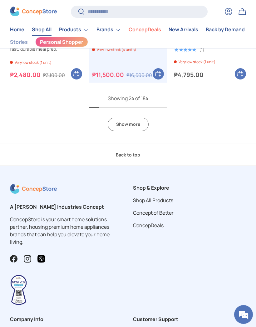 The image size is (256, 327). Describe the element at coordinates (128, 113) in the screenshot. I see `nav: Pagination` at that location.